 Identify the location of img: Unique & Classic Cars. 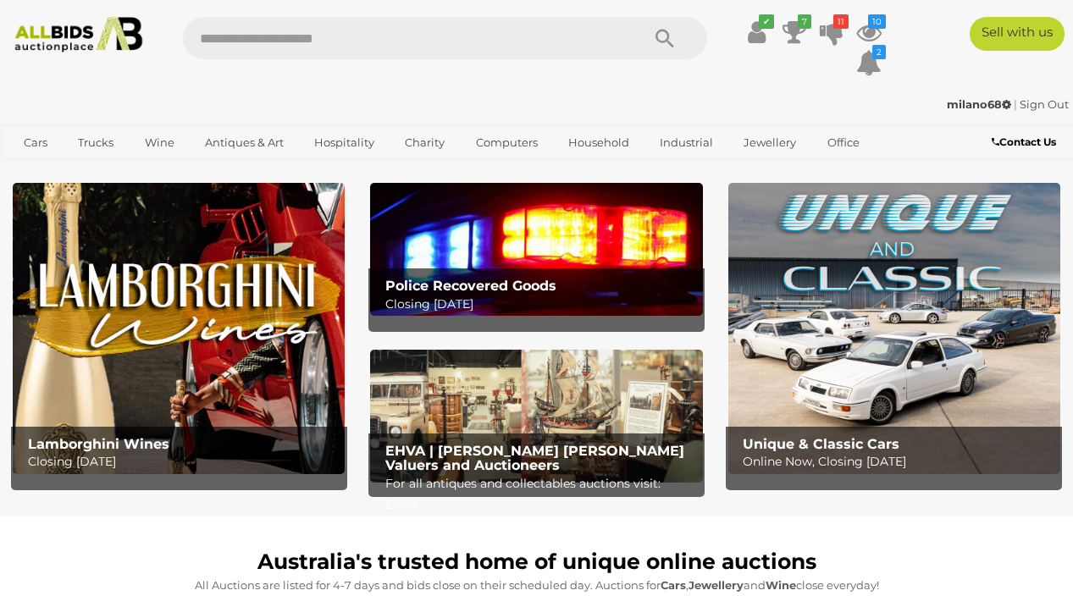
(894, 329).